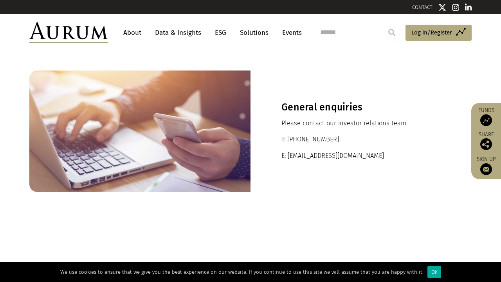  Describe the element at coordinates (434, 272) in the screenshot. I see `div: Ok` at that location.